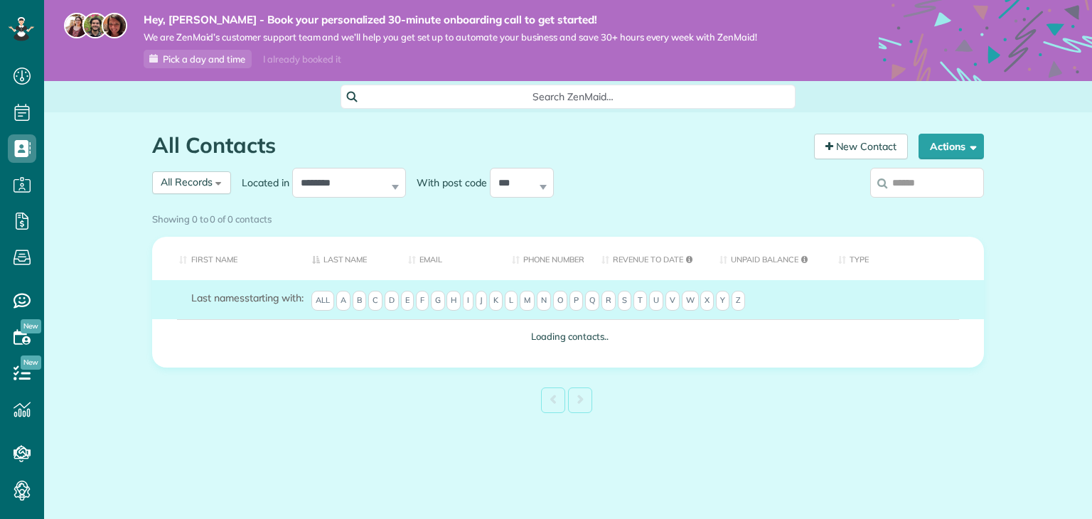 This screenshot has width=1092, height=519. I want to click on span: G, so click(438, 301).